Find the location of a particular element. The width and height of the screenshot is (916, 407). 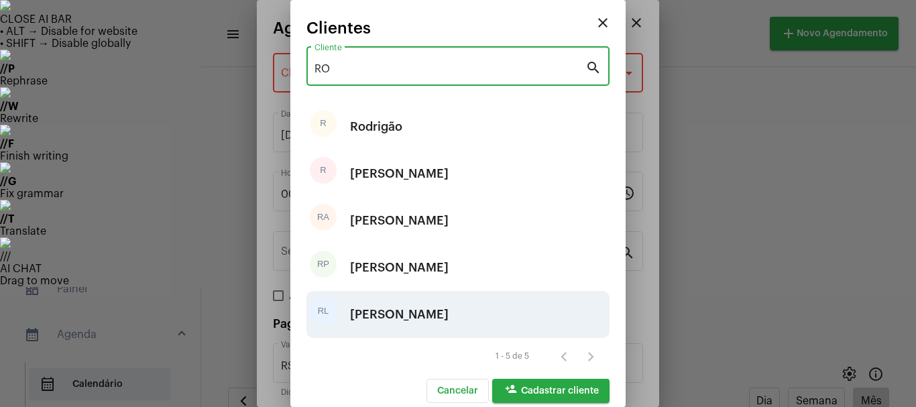

div: 1 - 5 de 5 is located at coordinates (512, 356).